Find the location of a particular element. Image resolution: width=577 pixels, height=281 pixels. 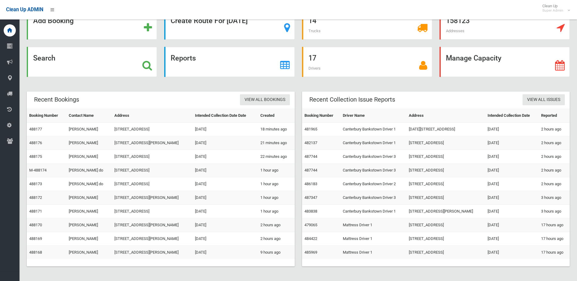

strong: Reports is located at coordinates (183, 58).